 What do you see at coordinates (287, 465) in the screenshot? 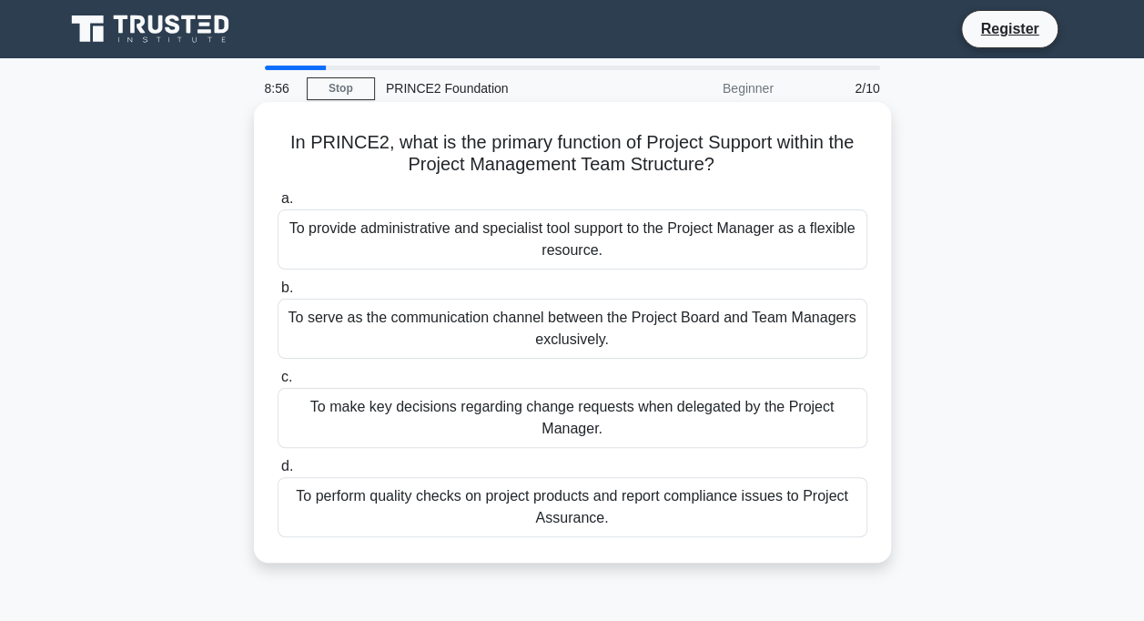
I see `span: d.` at bounding box center [287, 465].